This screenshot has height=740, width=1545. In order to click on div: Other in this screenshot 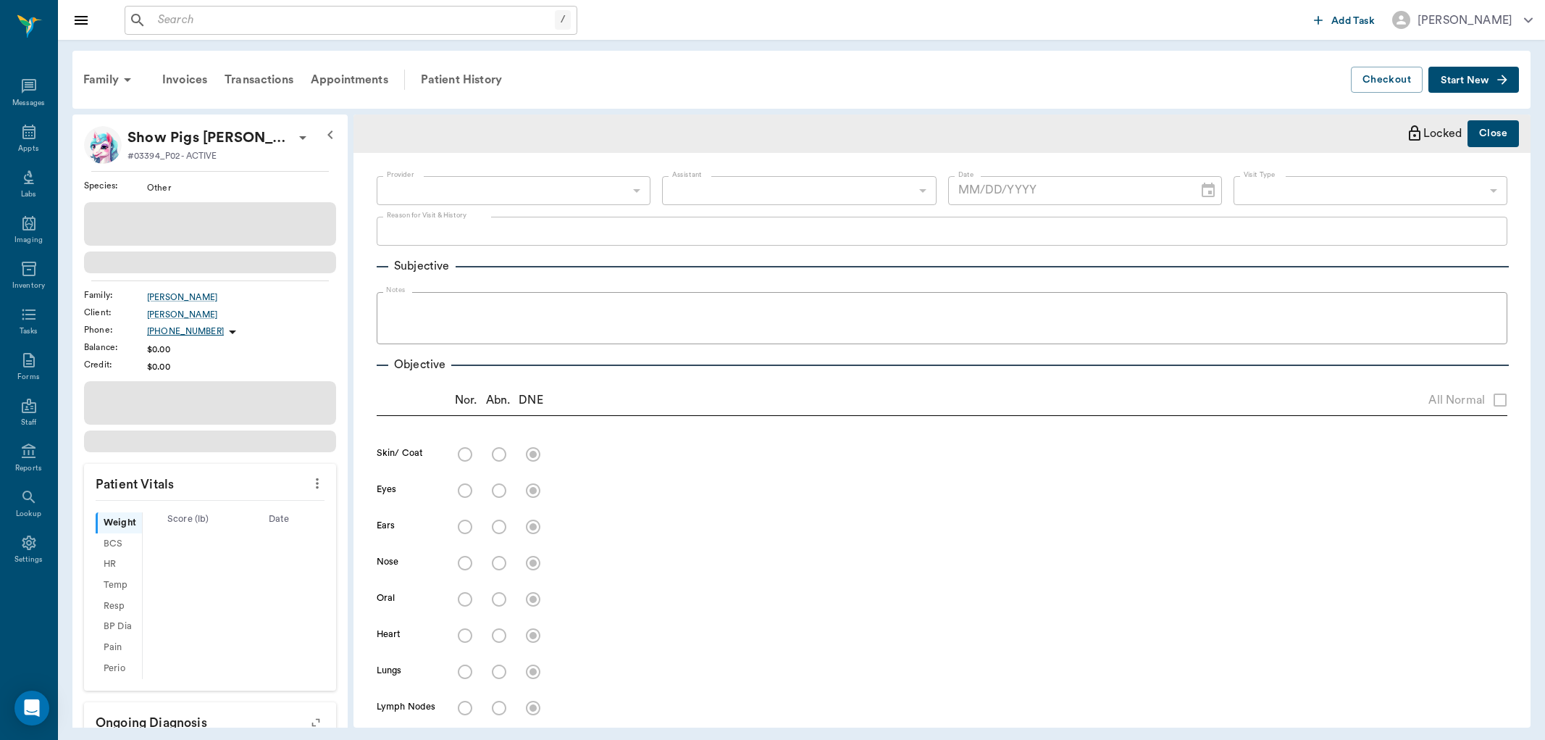, I will do `click(241, 188)`.